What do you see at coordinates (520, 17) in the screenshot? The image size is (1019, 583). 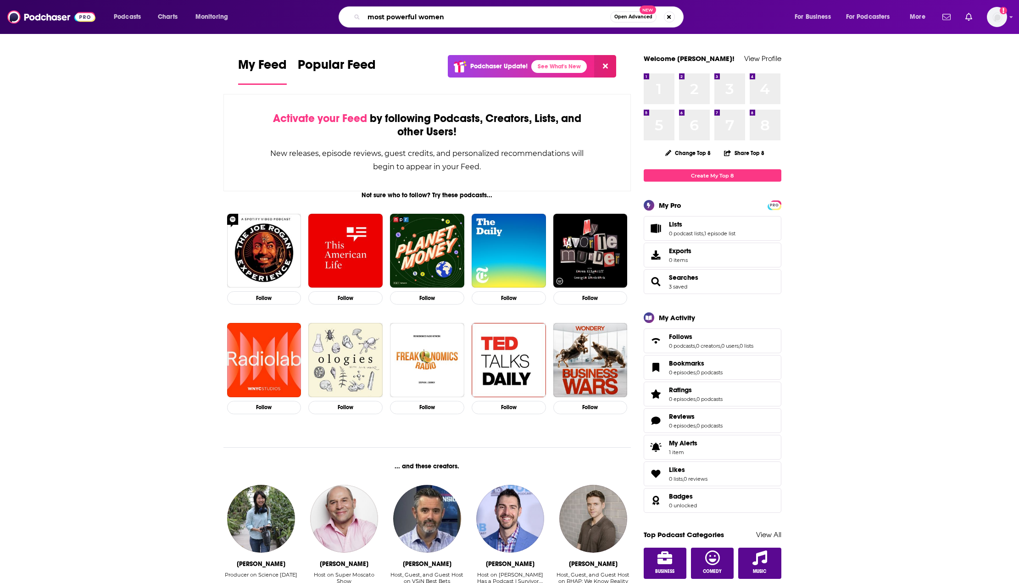 I see `div: Search podcasts, credits, & more...` at bounding box center [520, 17].